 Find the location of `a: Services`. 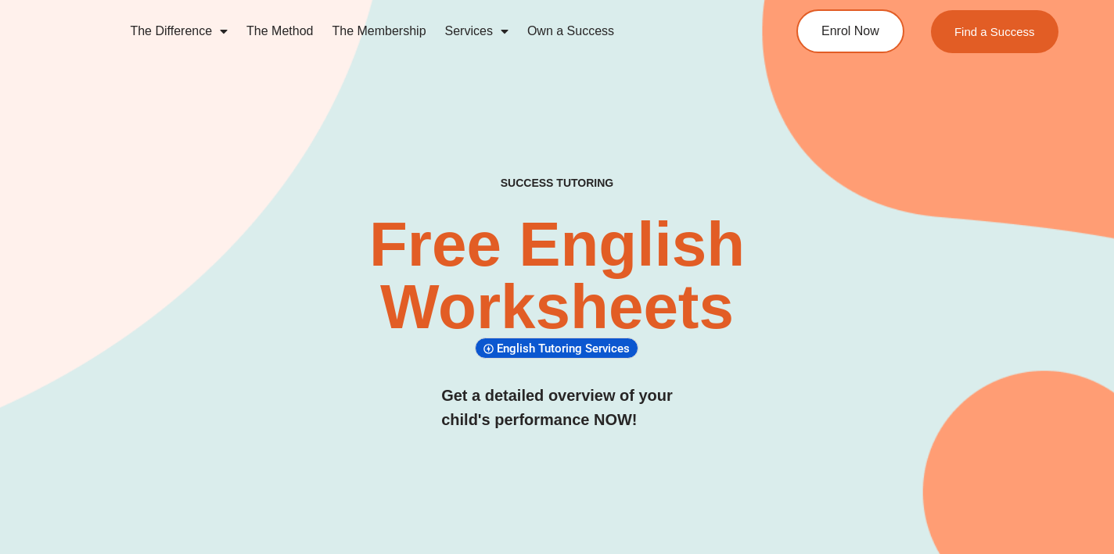

a: Services is located at coordinates (476, 31).